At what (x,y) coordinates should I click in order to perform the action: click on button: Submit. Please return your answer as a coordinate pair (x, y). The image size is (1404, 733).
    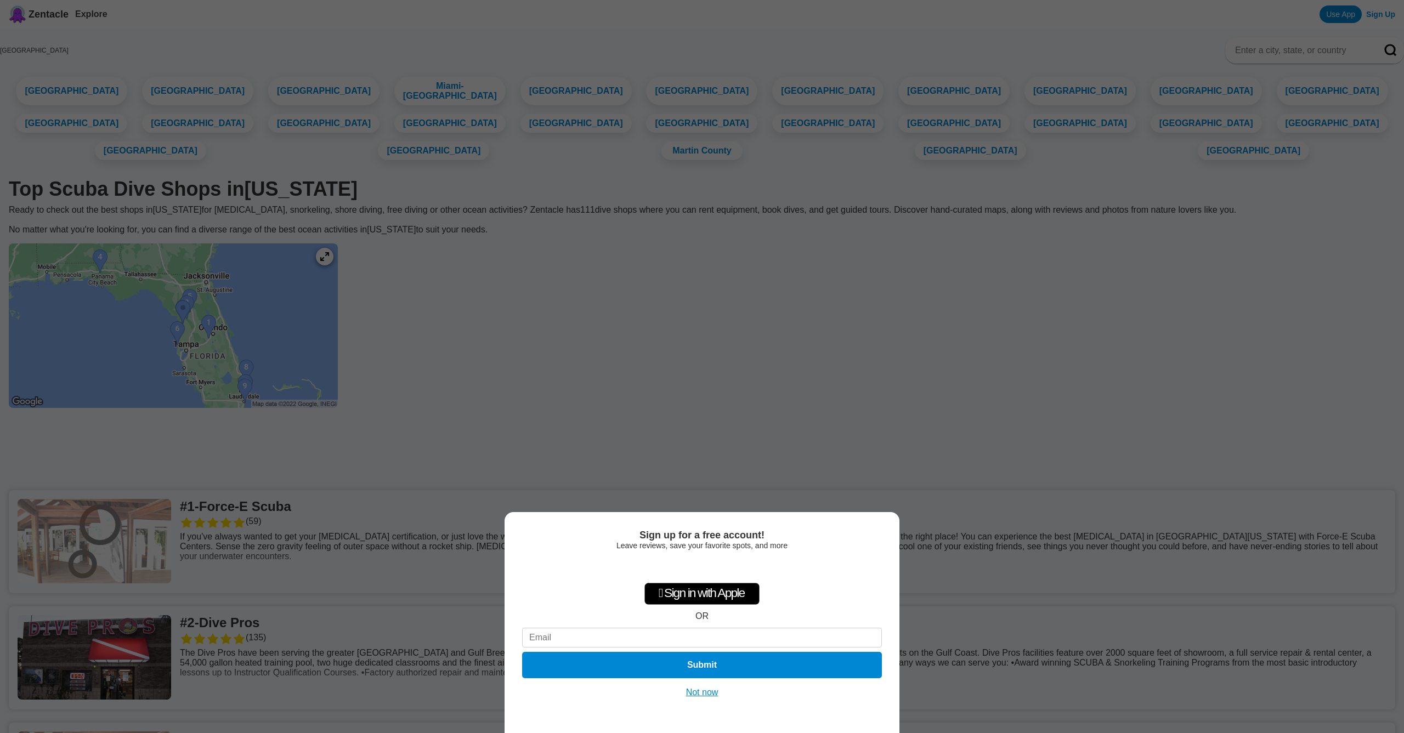
    Looking at the image, I should click on (702, 665).